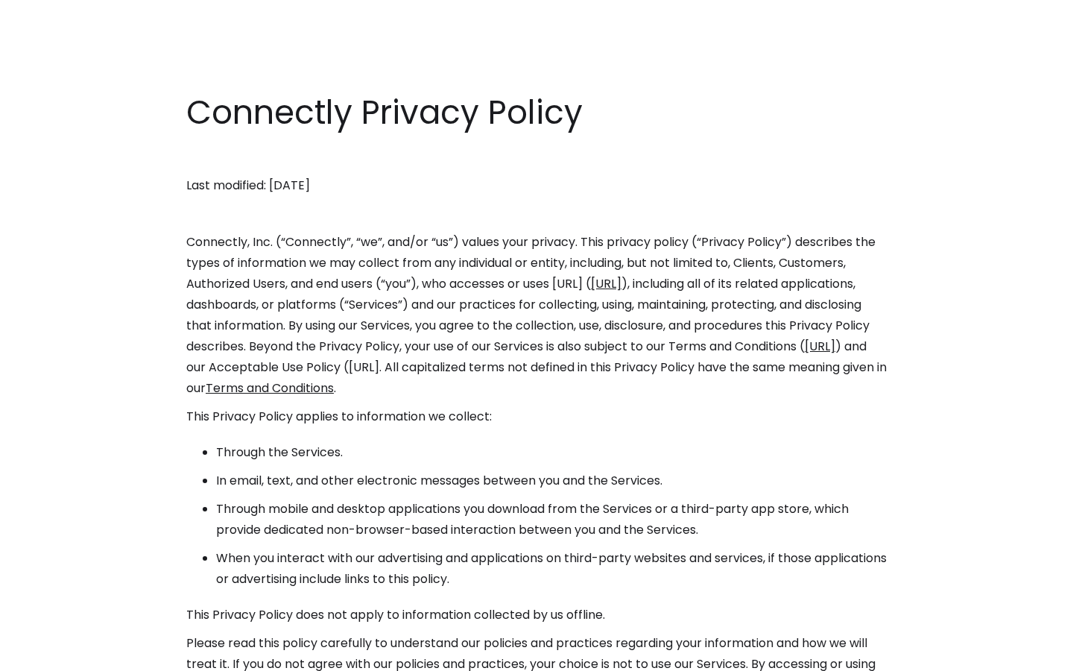  Describe the element at coordinates (536, 417) in the screenshot. I see `p: This Privacy Policy applies to information we collect:` at that location.